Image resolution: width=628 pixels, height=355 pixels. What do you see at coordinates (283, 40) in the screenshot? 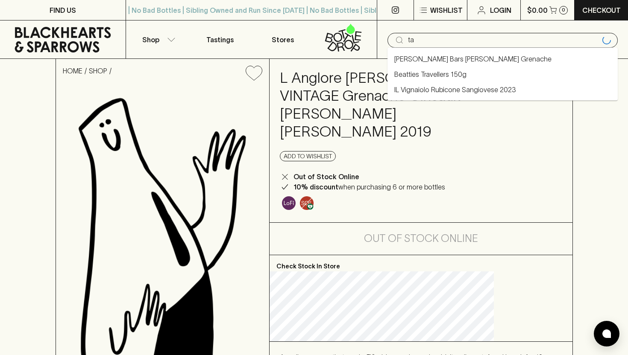
I see `p: Stores` at bounding box center [283, 40].